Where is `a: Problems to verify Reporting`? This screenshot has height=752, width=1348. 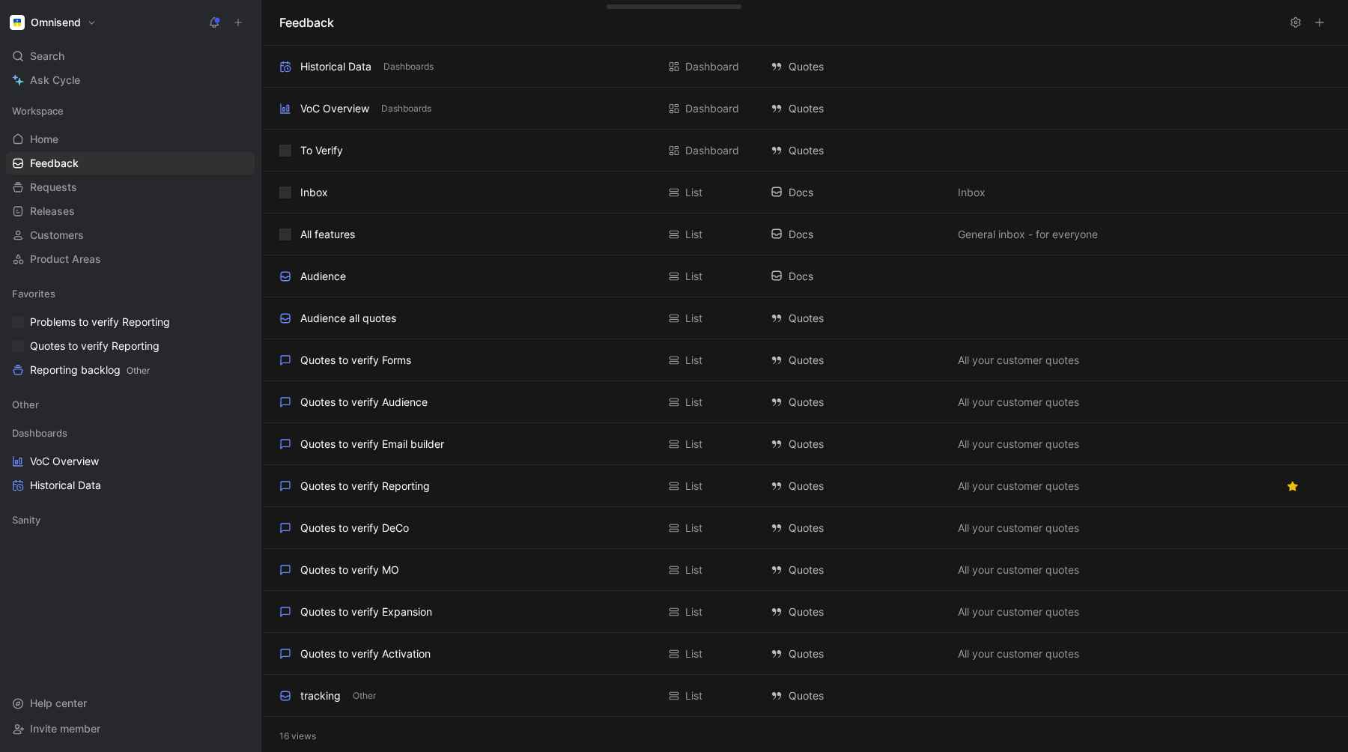 a: Problems to verify Reporting is located at coordinates (130, 322).